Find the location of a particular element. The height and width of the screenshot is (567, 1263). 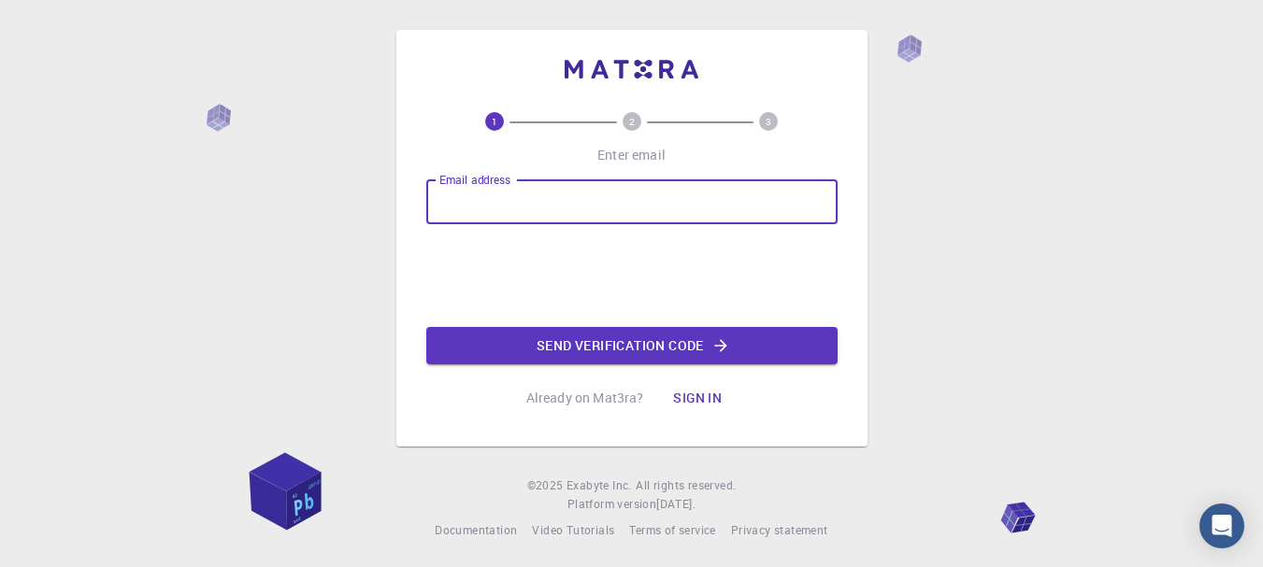

span: Documentation is located at coordinates (476, 530).